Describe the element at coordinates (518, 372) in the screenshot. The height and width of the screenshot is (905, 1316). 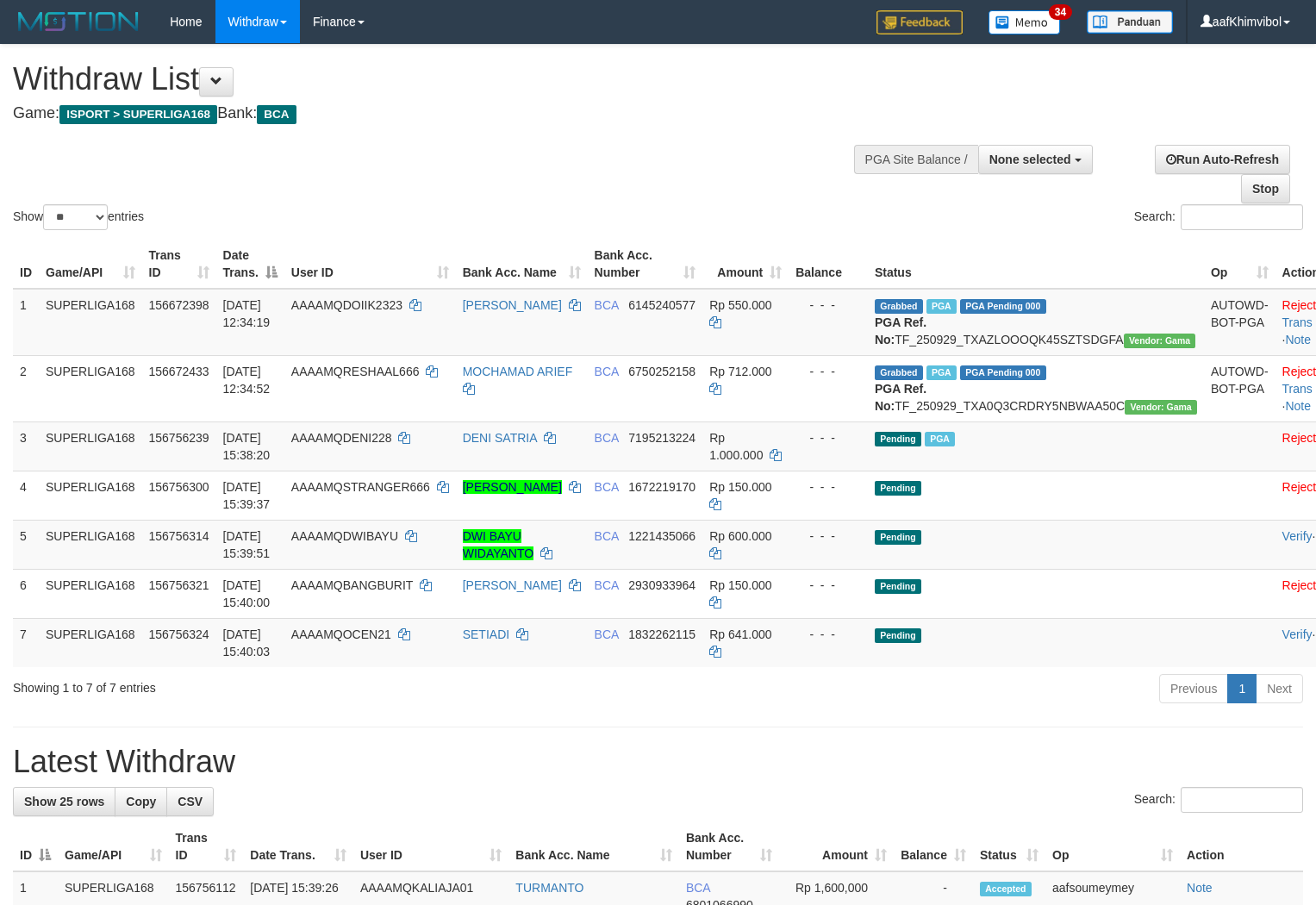
I see `a: MOCHAMAD ARIEF` at that location.